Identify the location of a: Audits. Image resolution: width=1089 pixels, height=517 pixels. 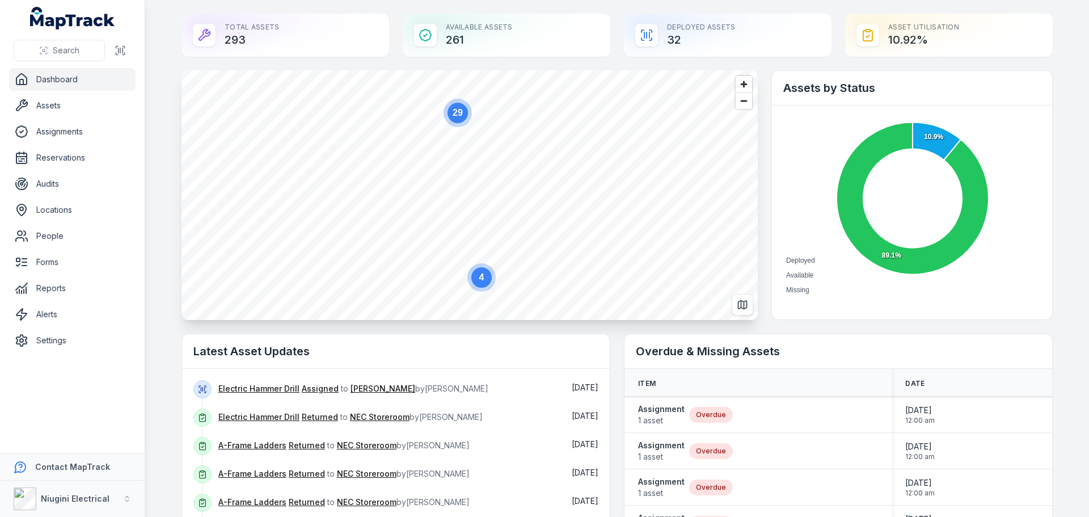
(72, 184).